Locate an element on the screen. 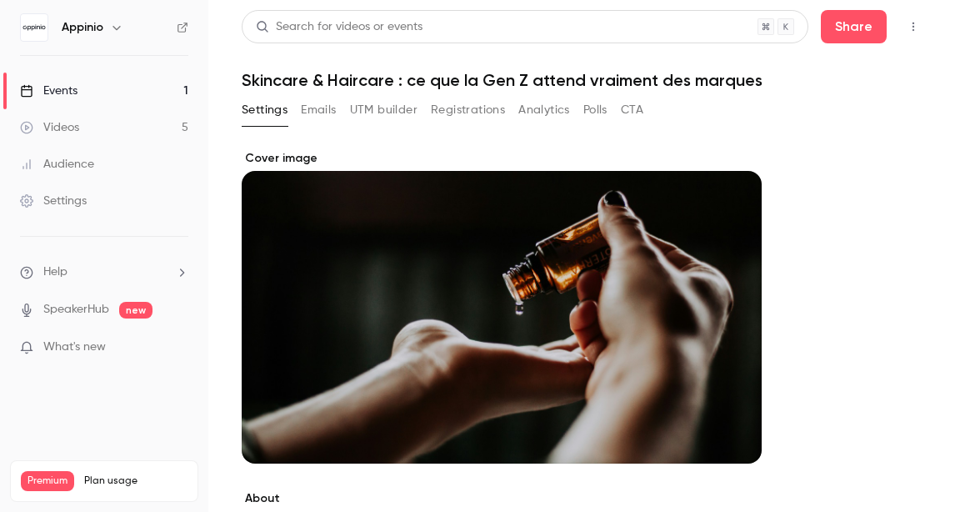 This screenshot has height=512, width=960. button: Settings is located at coordinates (264, 110).